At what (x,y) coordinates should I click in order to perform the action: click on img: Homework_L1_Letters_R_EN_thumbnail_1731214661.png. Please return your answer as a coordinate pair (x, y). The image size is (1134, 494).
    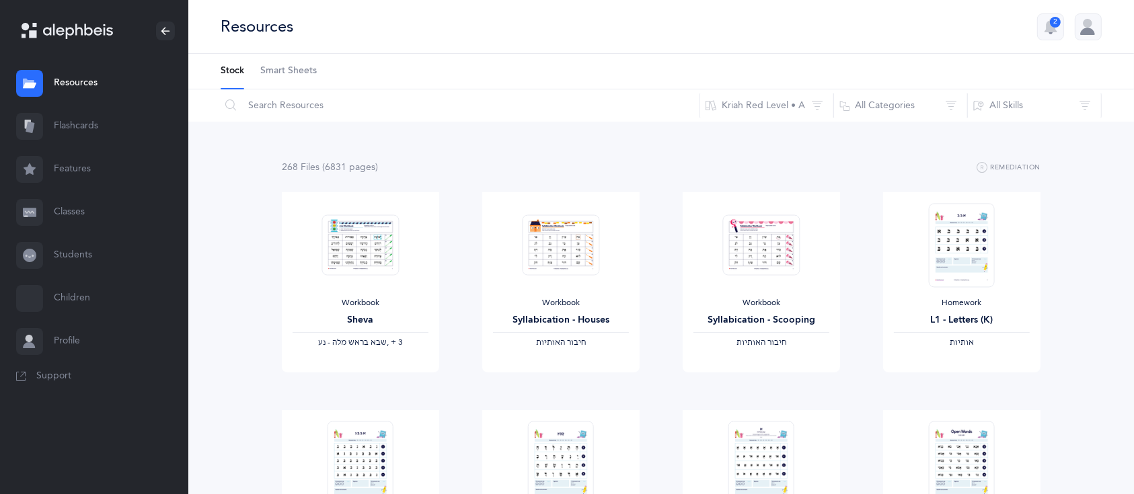
    Looking at the image, I should click on (962, 245).